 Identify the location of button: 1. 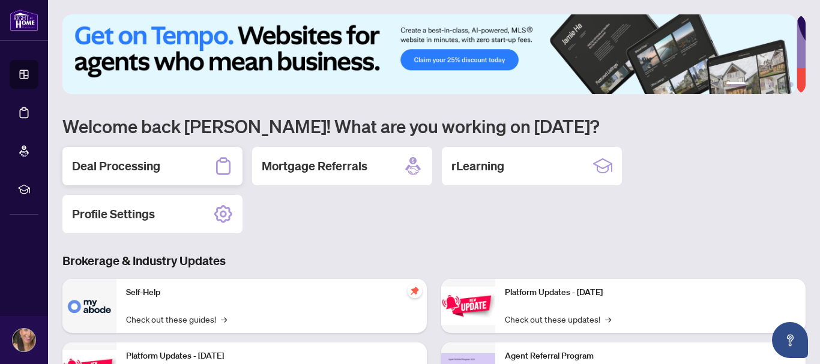
(736, 85).